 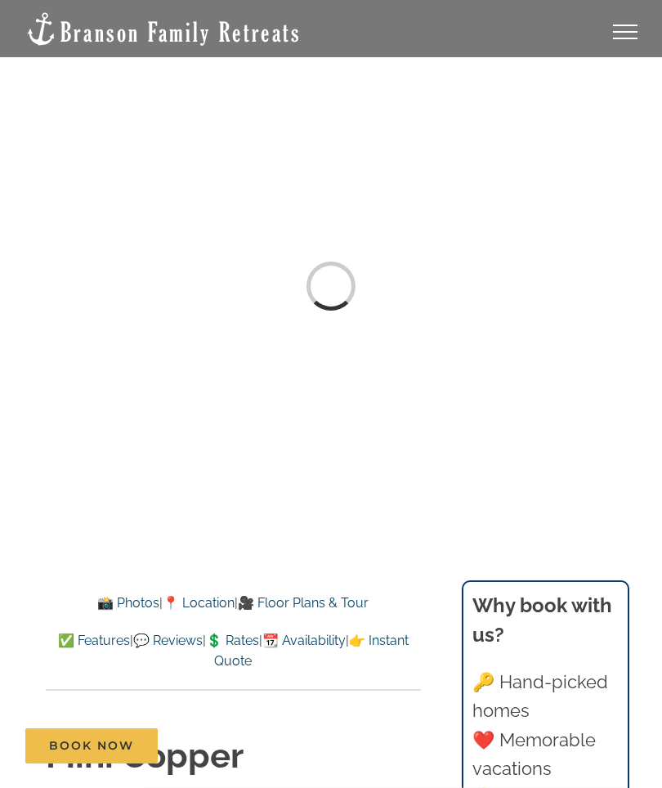 What do you see at coordinates (199, 602) in the screenshot?
I see `a: 📍 Location` at bounding box center [199, 602].